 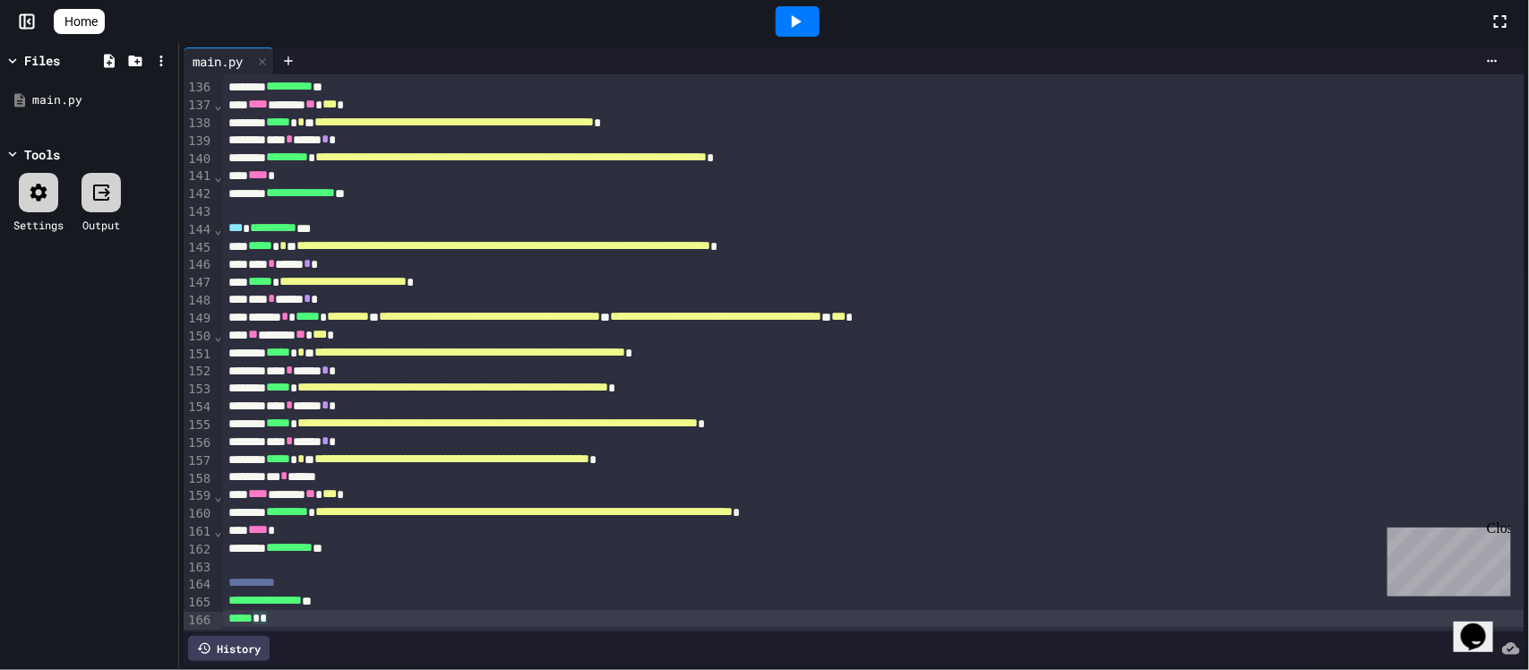 I want to click on div: 142, so click(x=198, y=194).